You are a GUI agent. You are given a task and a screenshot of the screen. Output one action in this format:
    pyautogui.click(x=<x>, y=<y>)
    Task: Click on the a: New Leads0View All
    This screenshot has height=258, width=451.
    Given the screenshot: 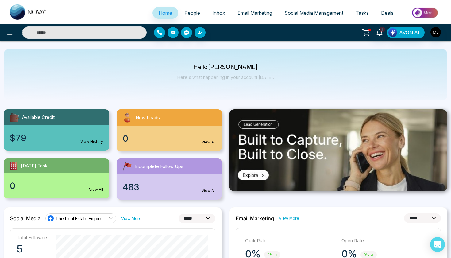 What is the action you would take?
    pyautogui.click(x=169, y=130)
    